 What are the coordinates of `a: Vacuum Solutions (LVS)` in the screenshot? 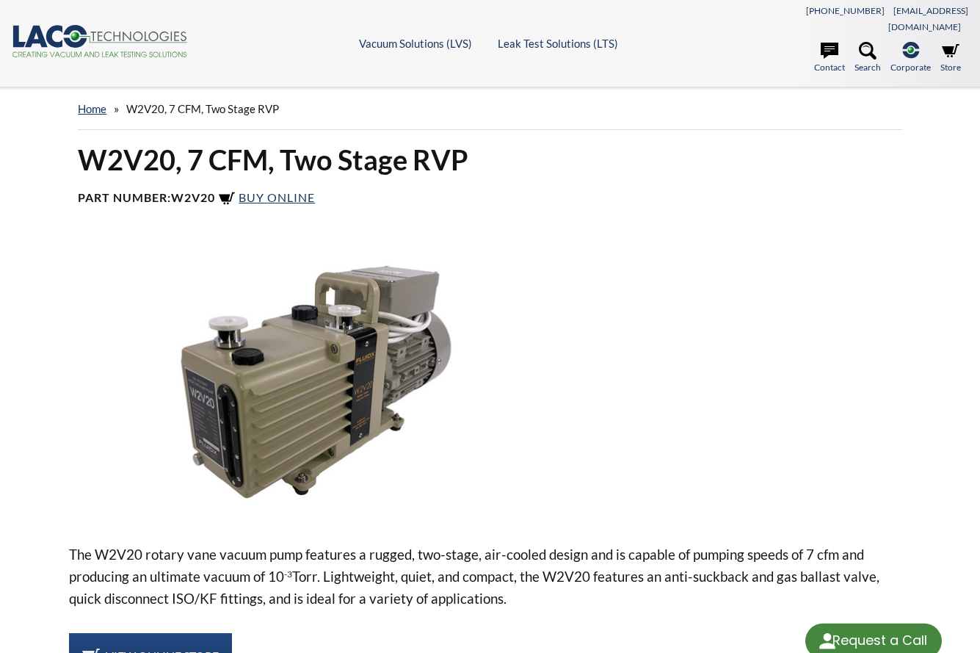 It's located at (416, 43).